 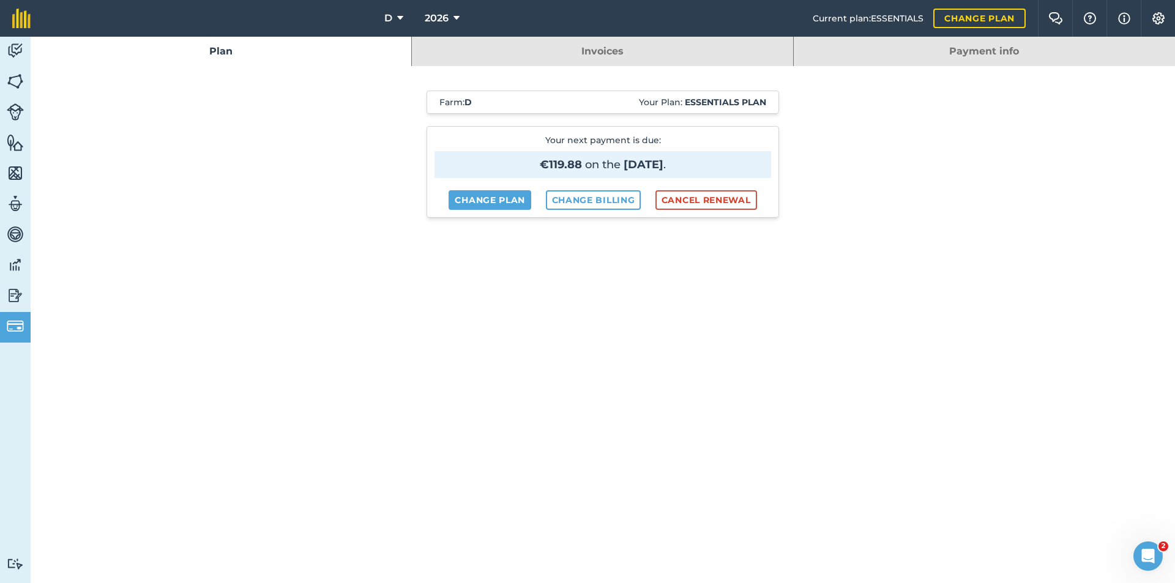 What do you see at coordinates (868, 18) in the screenshot?
I see `span: Current plan : ESSENTIALS` at bounding box center [868, 18].